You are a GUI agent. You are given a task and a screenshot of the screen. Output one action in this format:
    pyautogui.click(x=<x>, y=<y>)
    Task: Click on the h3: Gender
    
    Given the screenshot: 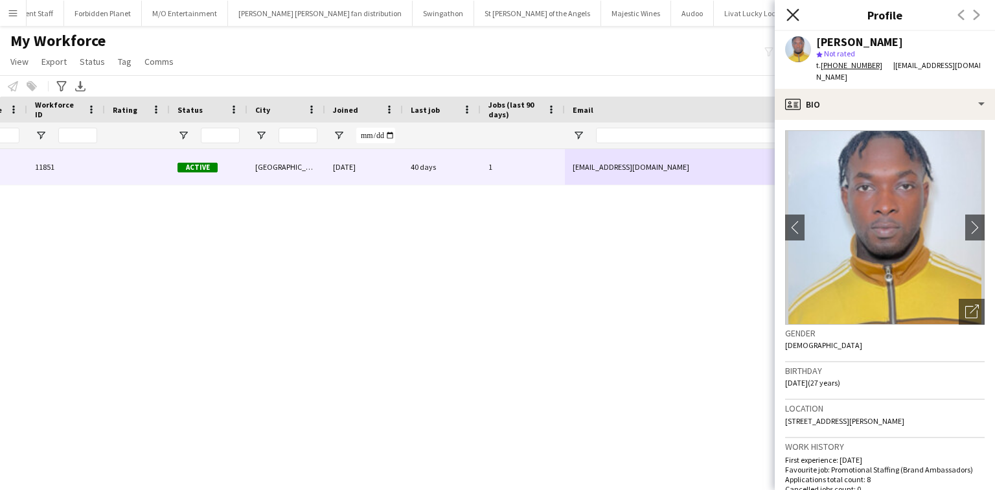 What is the action you would take?
    pyautogui.click(x=885, y=333)
    